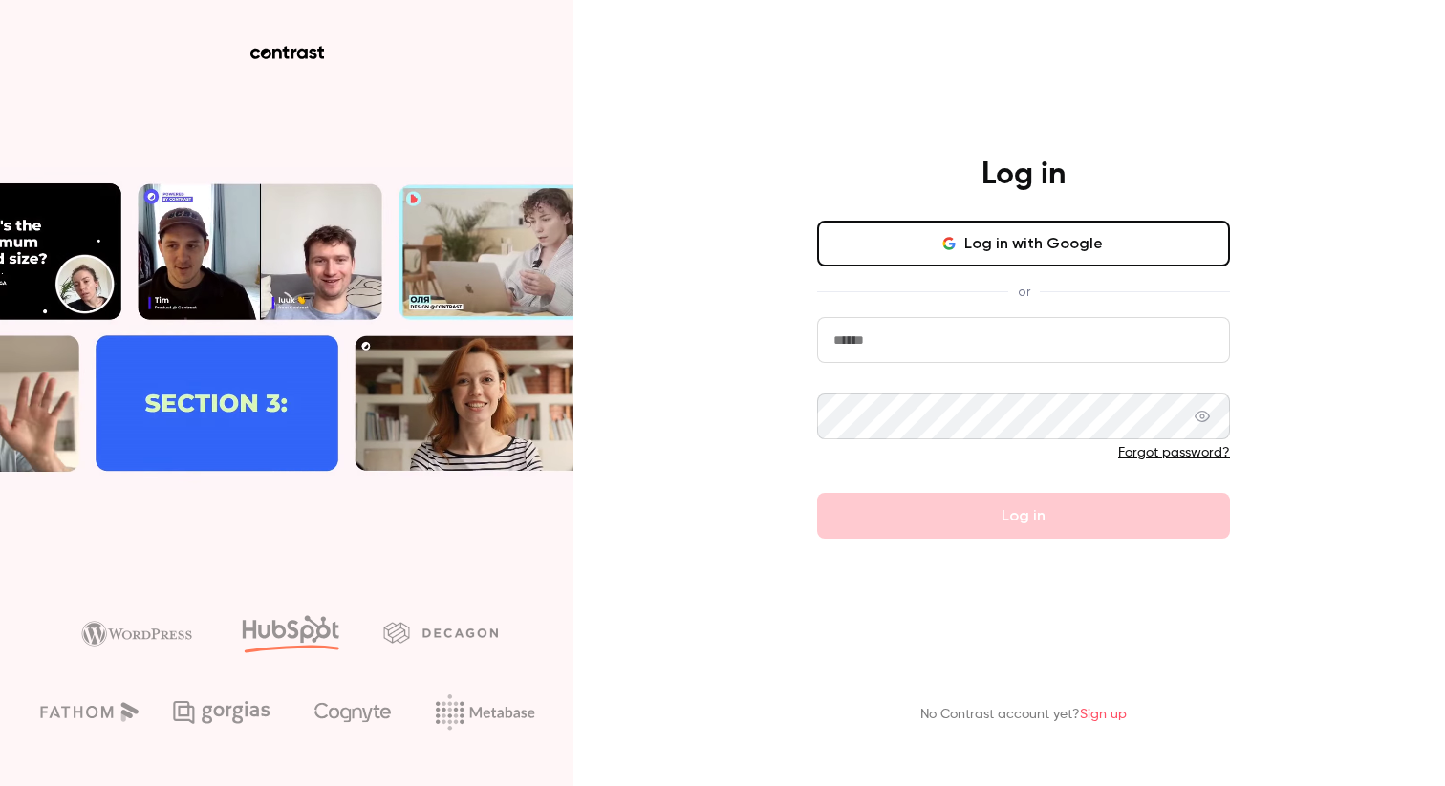  I want to click on p: No Contrast account yet?, so click(1023, 715).